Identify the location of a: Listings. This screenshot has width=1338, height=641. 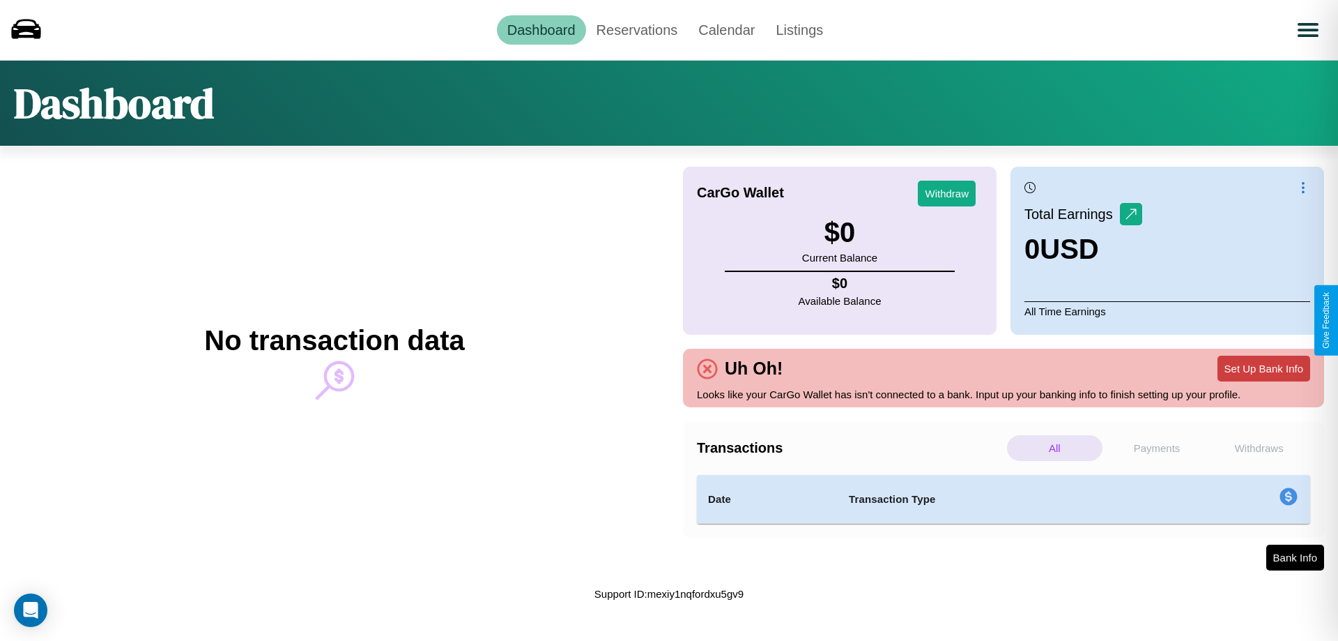
(799, 30).